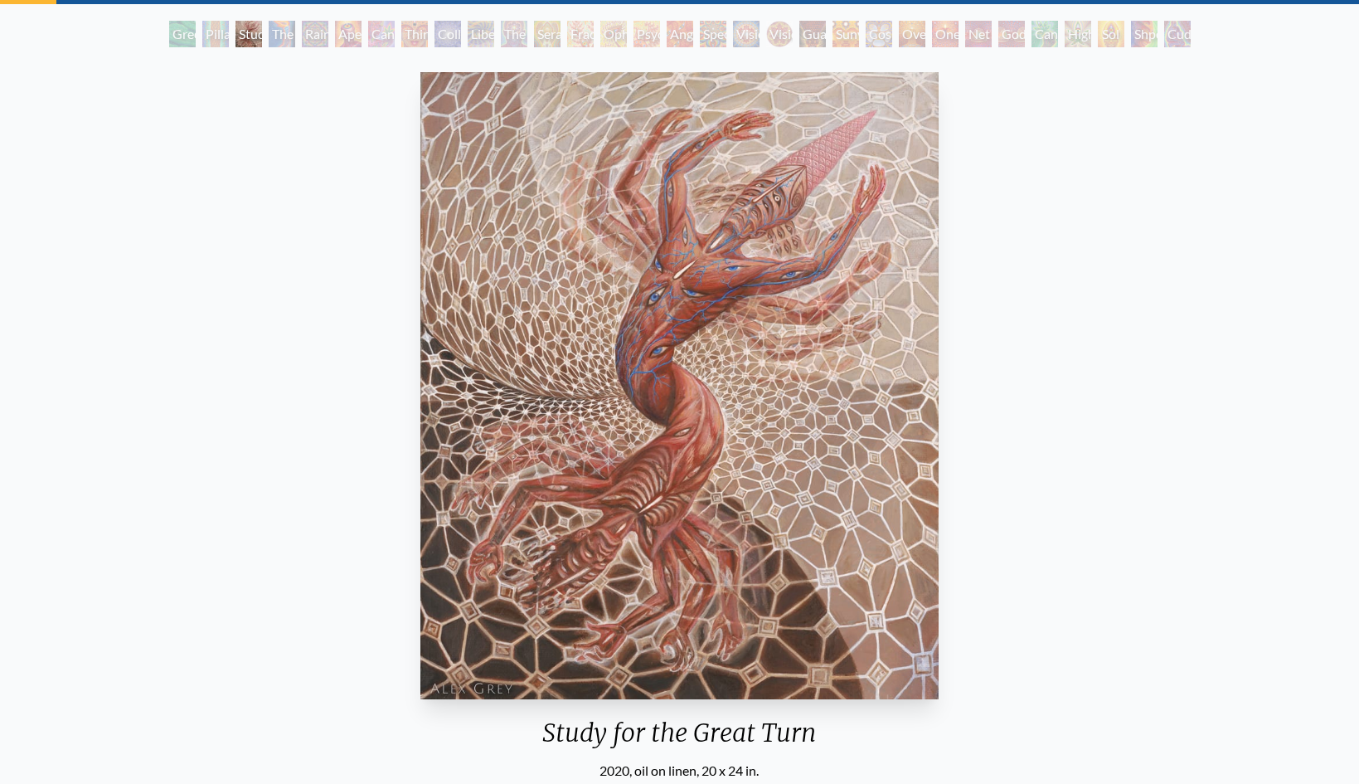 The width and height of the screenshot is (1359, 784). I want to click on div: Godself, so click(1012, 34).